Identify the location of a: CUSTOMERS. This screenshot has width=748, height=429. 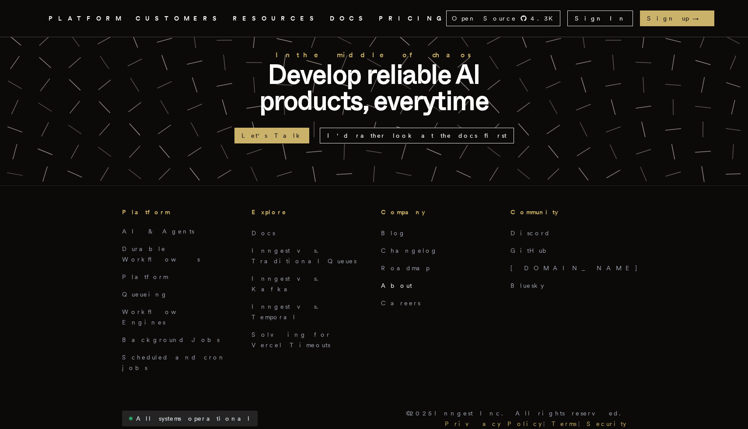
(179, 18).